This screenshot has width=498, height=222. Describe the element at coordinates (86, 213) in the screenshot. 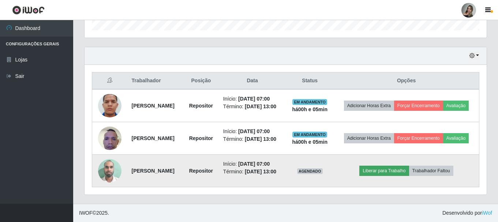

I see `span: IWOF` at that location.